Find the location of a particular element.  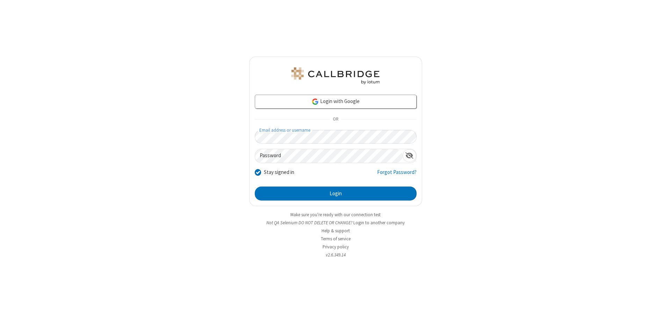

li: v2.6.349.14 is located at coordinates (336, 255).